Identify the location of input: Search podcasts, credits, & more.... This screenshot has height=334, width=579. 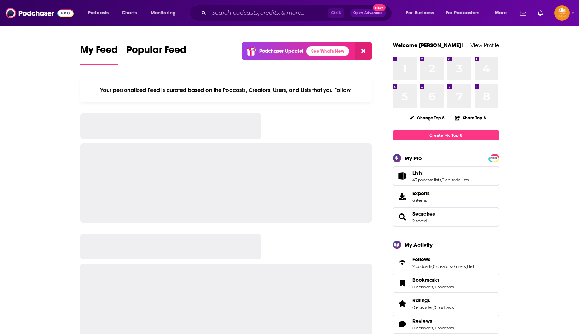
(268, 13).